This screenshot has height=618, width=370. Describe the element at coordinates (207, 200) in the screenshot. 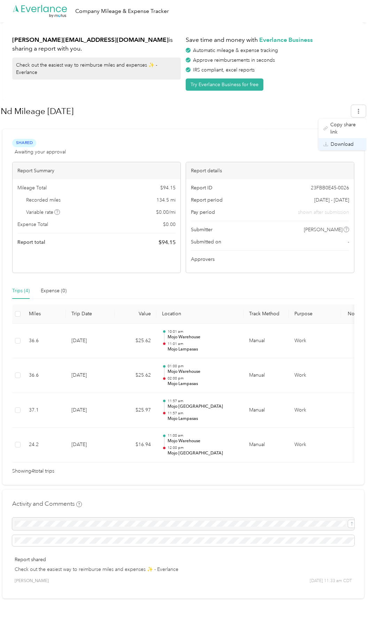

I see `span: Report period` at that location.